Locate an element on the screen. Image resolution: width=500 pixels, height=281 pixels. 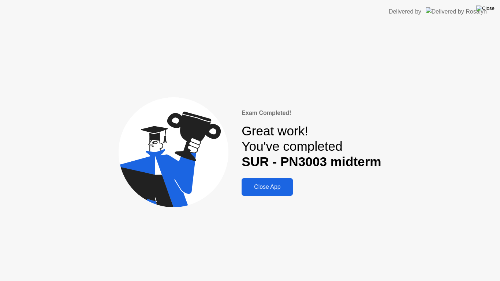
b: SUR - PN3003 midterm is located at coordinates (311, 161).